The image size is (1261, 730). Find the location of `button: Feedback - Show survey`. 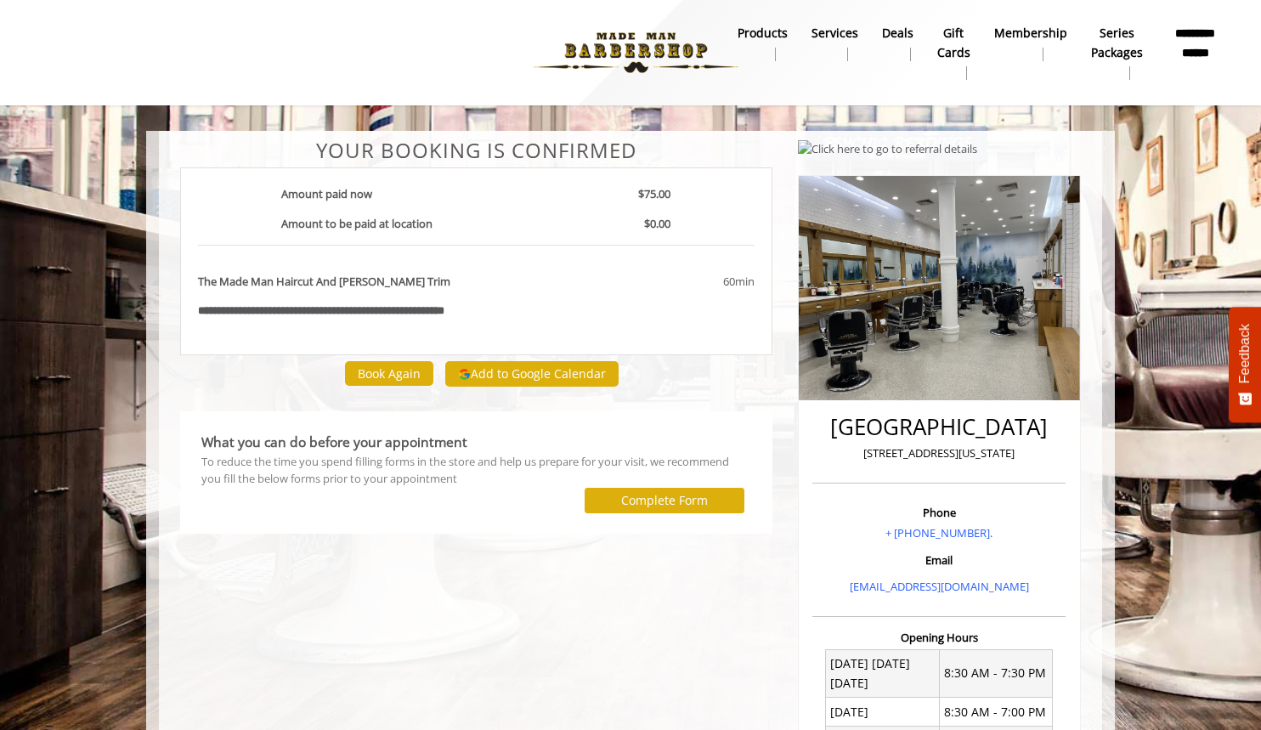

button: Feedback - Show survey is located at coordinates (1245, 365).